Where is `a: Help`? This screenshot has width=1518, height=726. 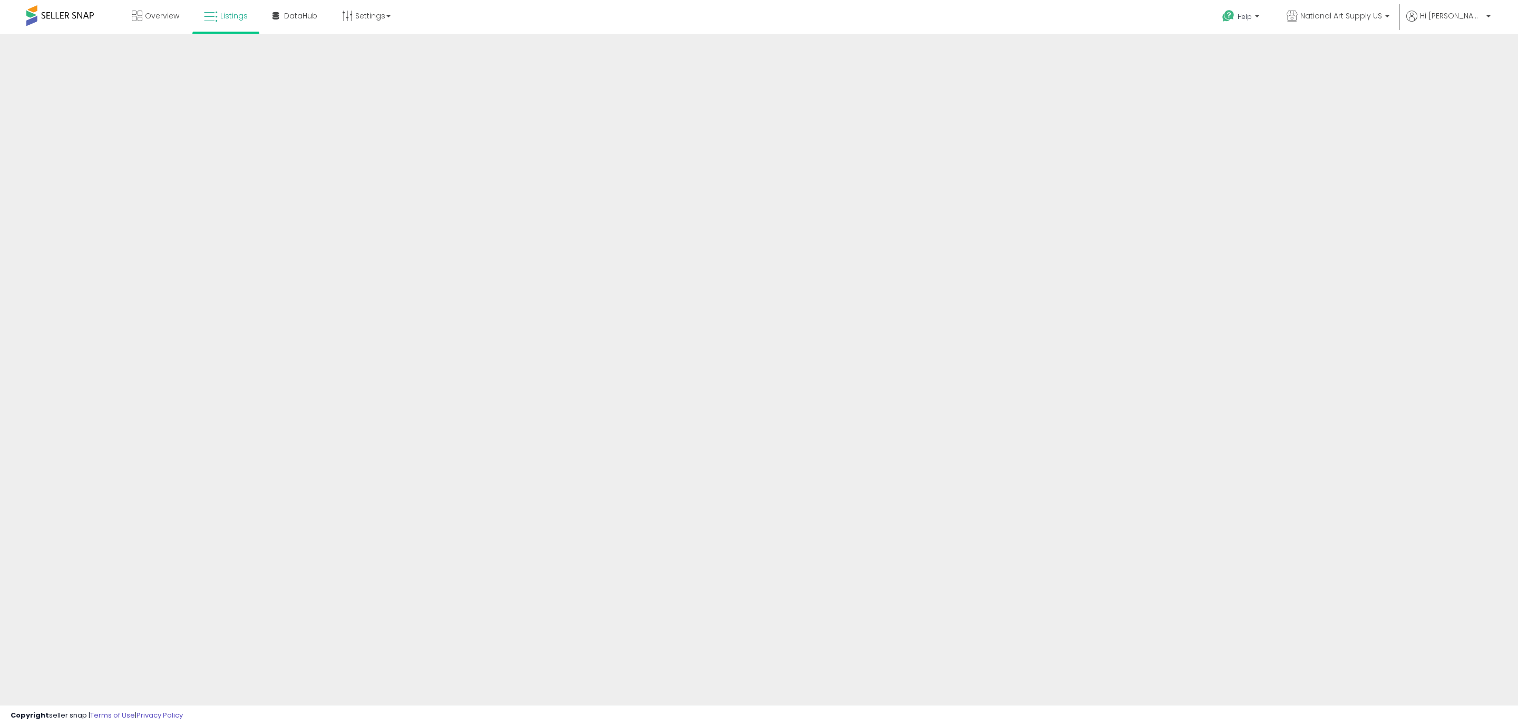 a: Help is located at coordinates (1241, 18).